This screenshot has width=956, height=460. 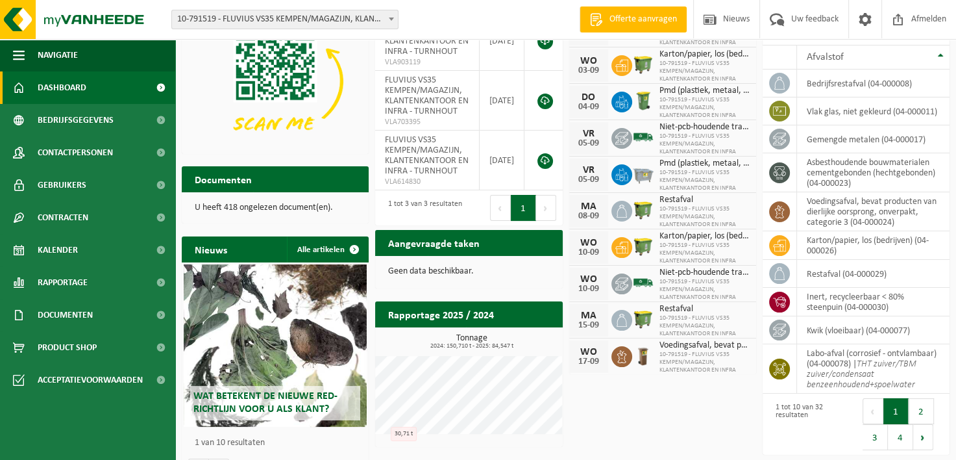 What do you see at coordinates (589, 71) in the screenshot?
I see `div: 03-09` at bounding box center [589, 71].